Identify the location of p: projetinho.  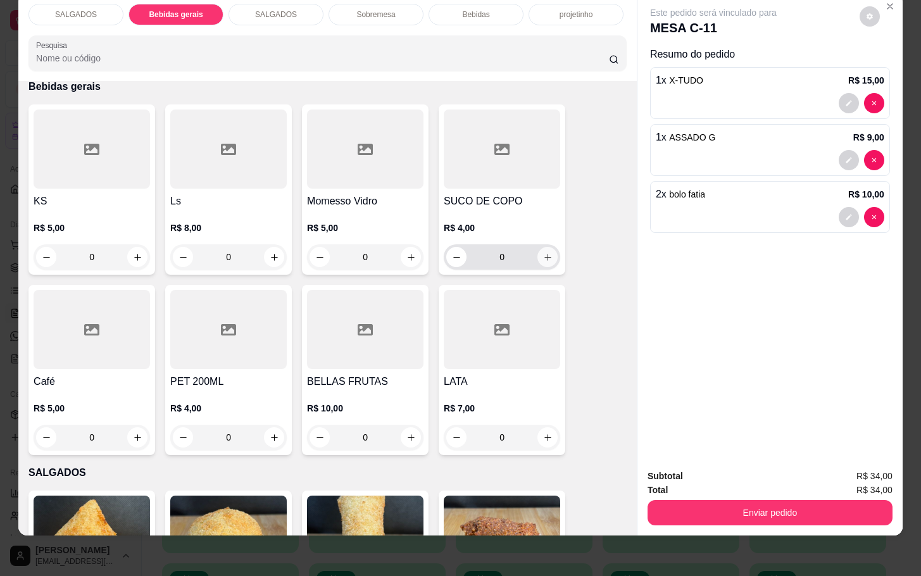
(576, 15).